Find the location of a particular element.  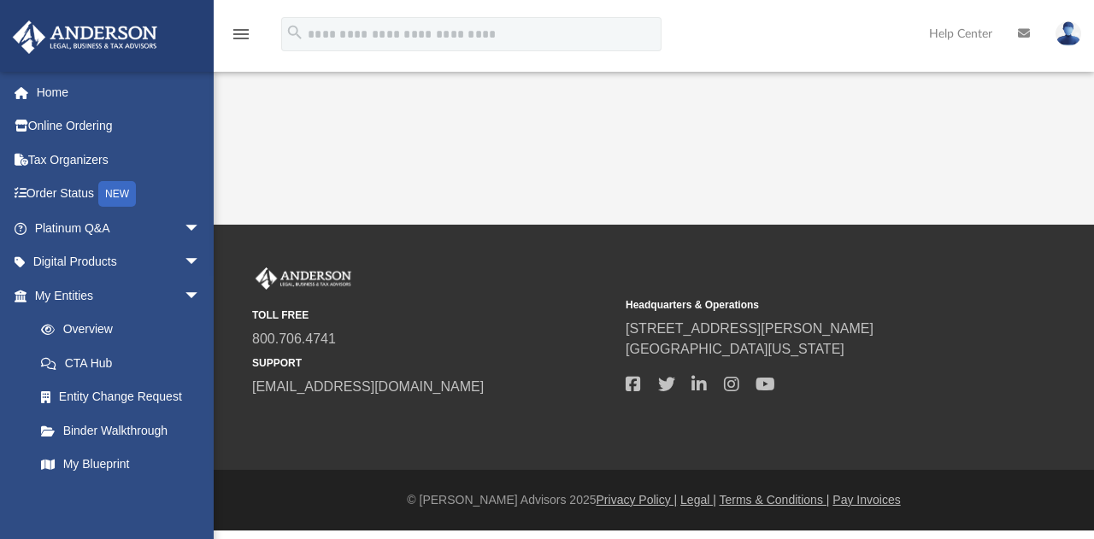

small: Headquarters & Operations is located at coordinates (806, 305).